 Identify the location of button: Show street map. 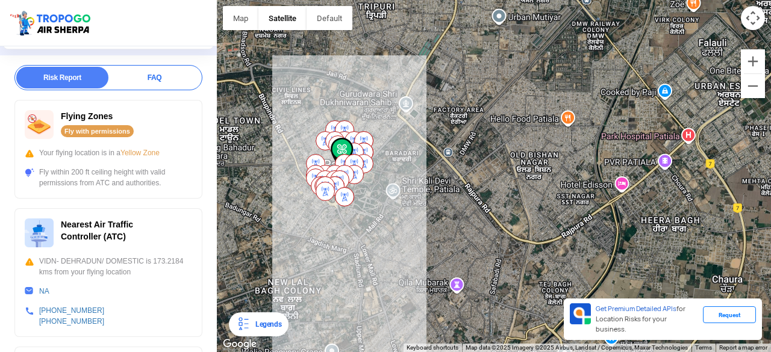
(240, 18).